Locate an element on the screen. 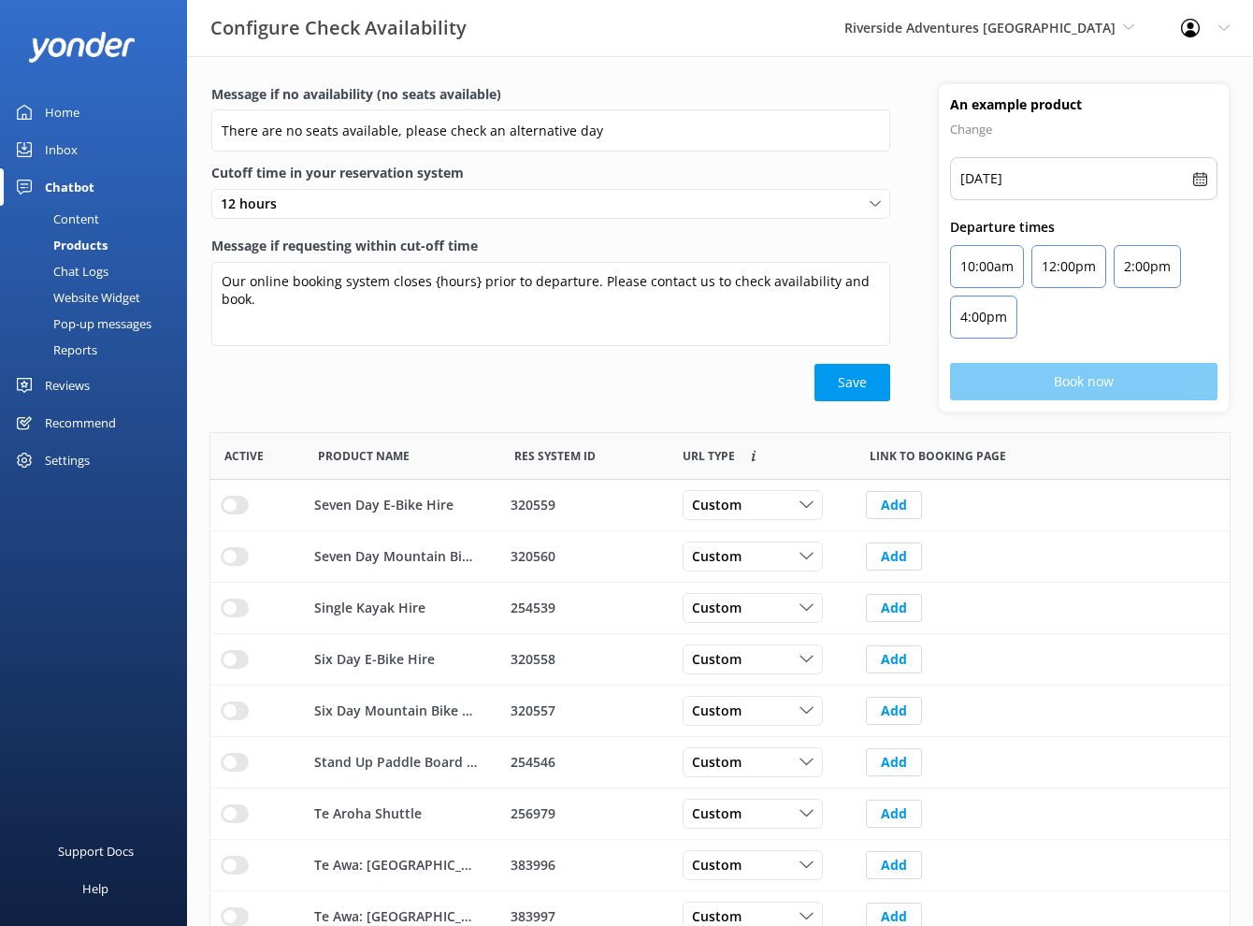 This screenshot has width=1253, height=926. div: Help is located at coordinates (95, 888).